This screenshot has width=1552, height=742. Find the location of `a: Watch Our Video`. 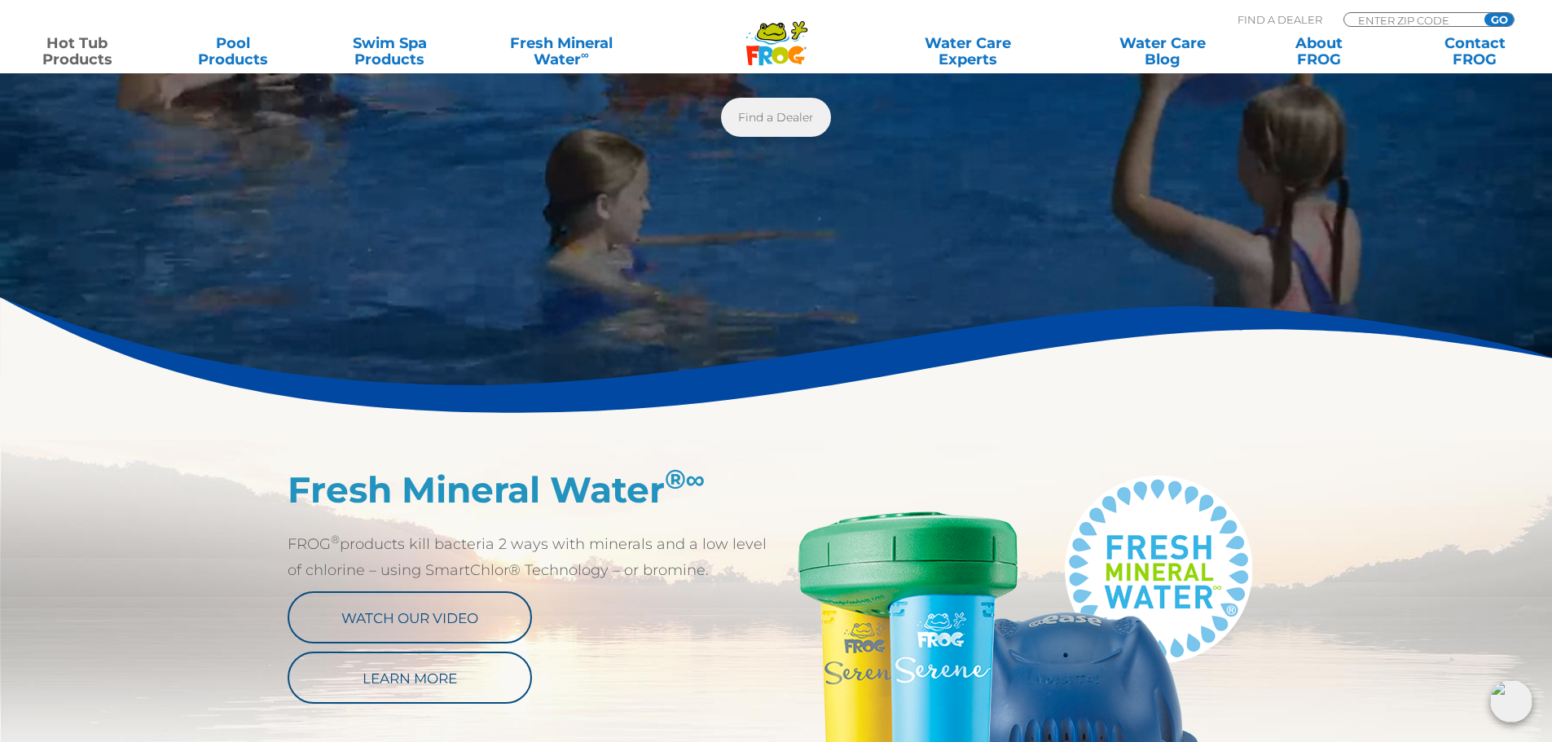

a: Watch Our Video is located at coordinates (410, 618).